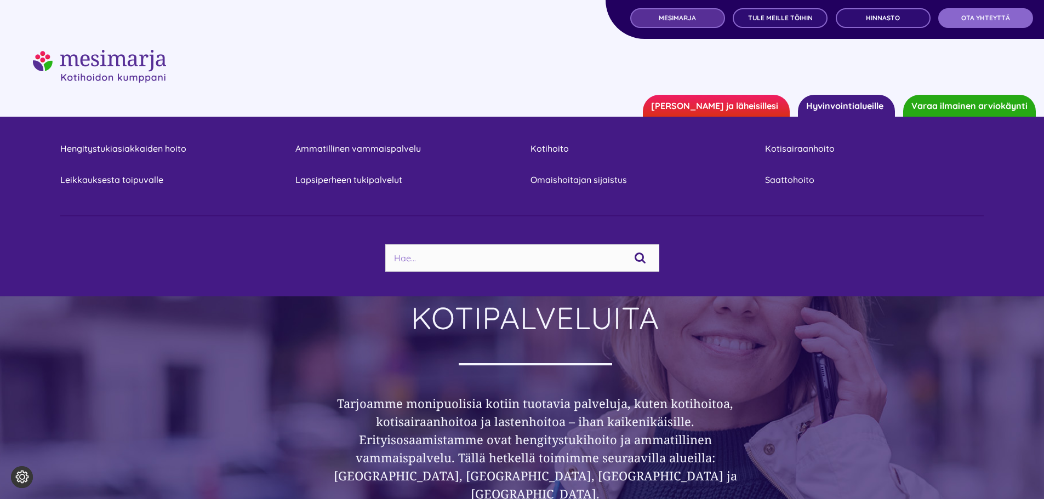  What do you see at coordinates (986, 18) in the screenshot?
I see `span: OTA YHTEYTTÄ` at bounding box center [986, 18].